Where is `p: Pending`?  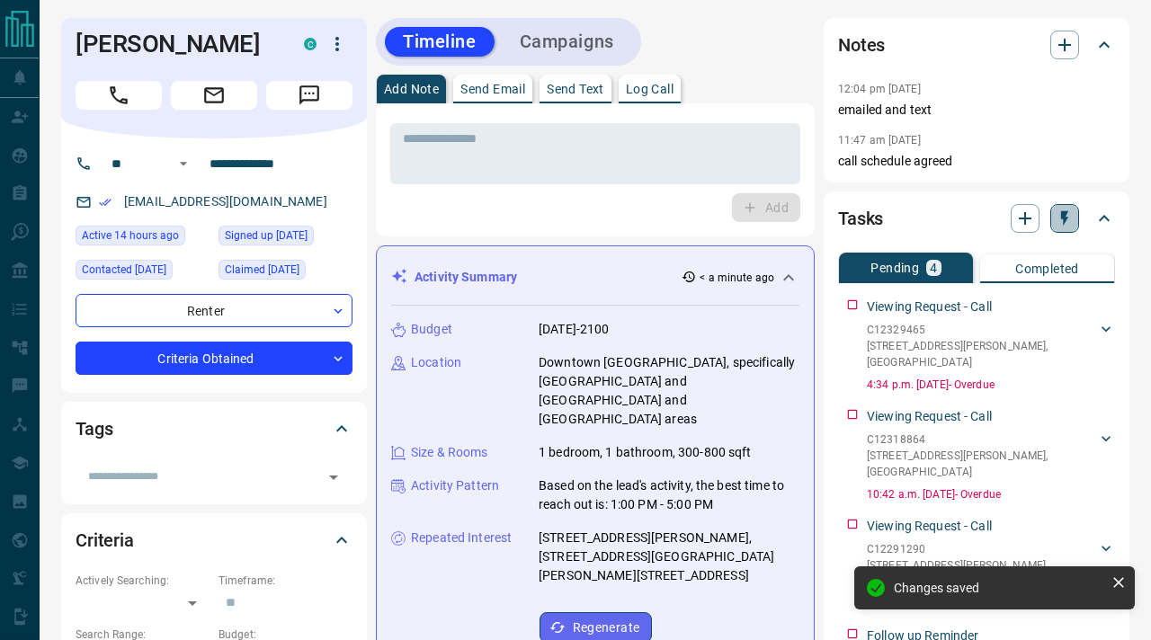
p: Pending is located at coordinates (895, 268).